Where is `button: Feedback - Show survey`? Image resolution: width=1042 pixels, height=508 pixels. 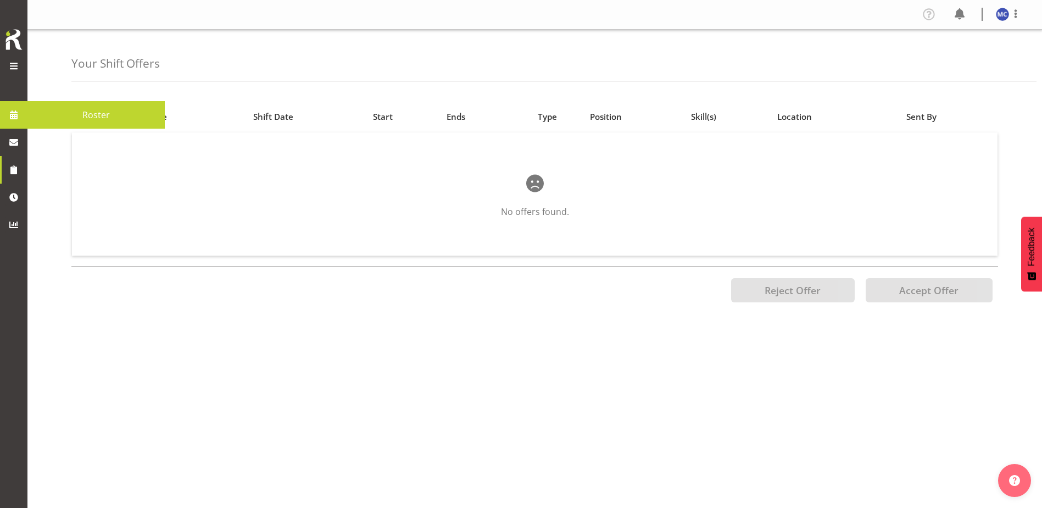
button: Feedback - Show survey is located at coordinates (1032, 254).